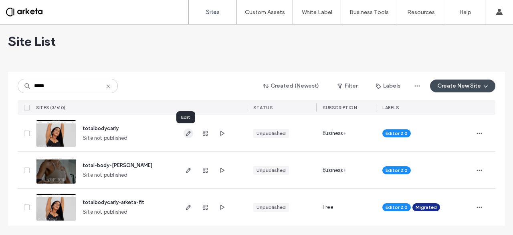 This screenshot has width=513, height=235. What do you see at coordinates (317, 12) in the screenshot?
I see `label: White Label` at bounding box center [317, 12].